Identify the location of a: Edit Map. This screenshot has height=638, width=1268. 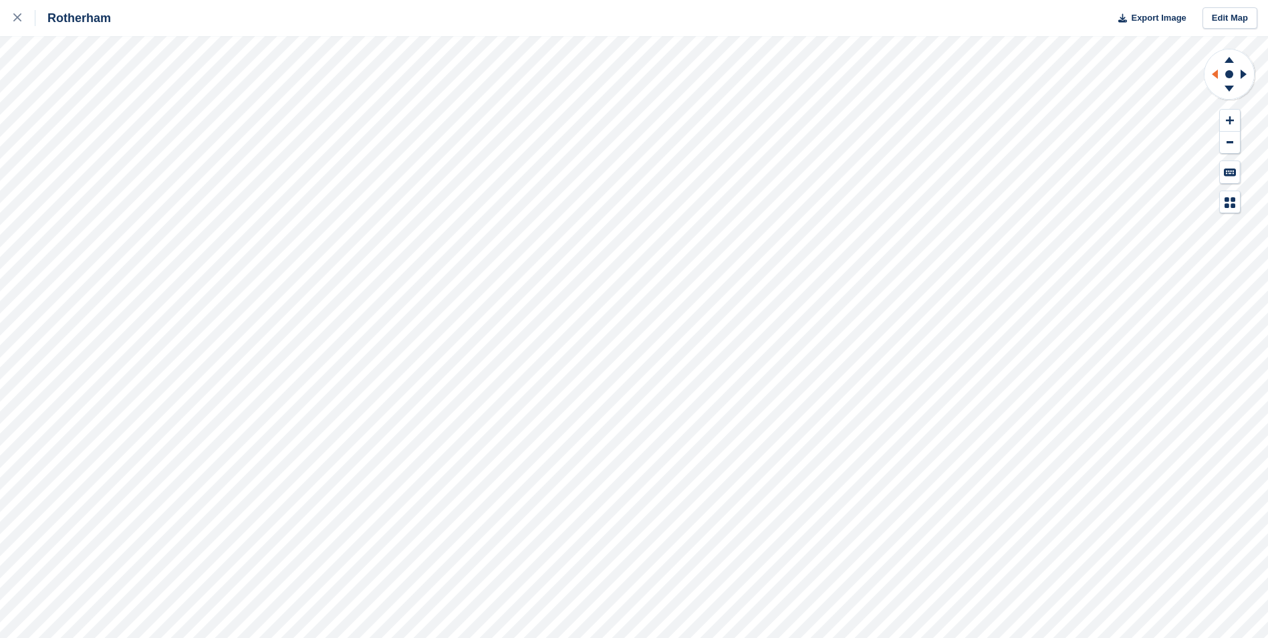
(1230, 18).